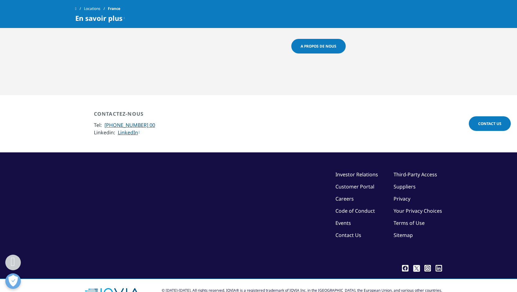  What do you see at coordinates (129, 132) in the screenshot?
I see `a: LinkedIn` at bounding box center [129, 132].